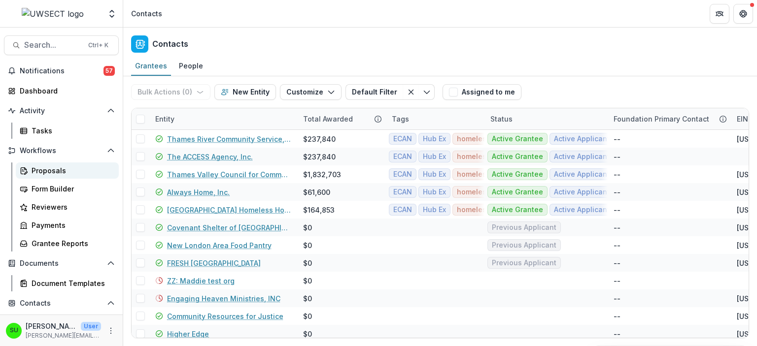 Image resolution: width=757 pixels, height=346 pixels. What do you see at coordinates (742, 119) in the screenshot?
I see `div: EIN` at bounding box center [742, 119].